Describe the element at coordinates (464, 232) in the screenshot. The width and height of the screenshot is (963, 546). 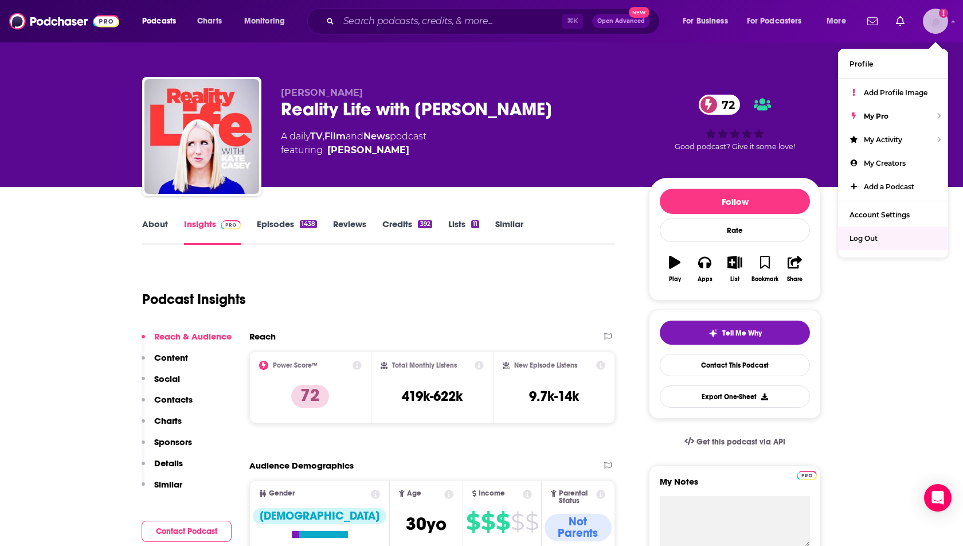
I see `a: Lists11` at that location.